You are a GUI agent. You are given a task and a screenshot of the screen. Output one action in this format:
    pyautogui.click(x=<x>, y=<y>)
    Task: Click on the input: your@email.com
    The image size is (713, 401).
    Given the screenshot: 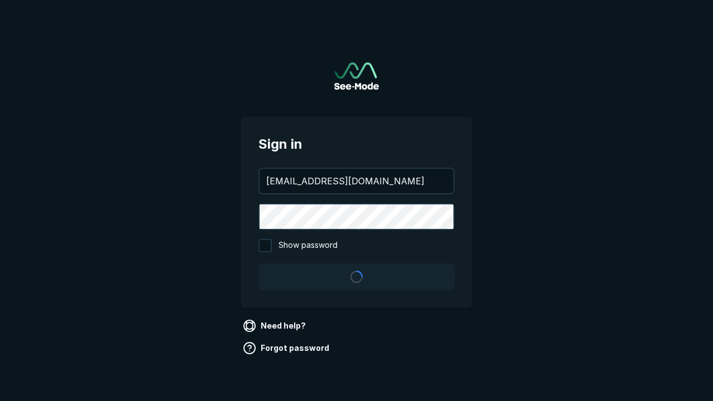 What is the action you would take?
    pyautogui.click(x=357, y=181)
    